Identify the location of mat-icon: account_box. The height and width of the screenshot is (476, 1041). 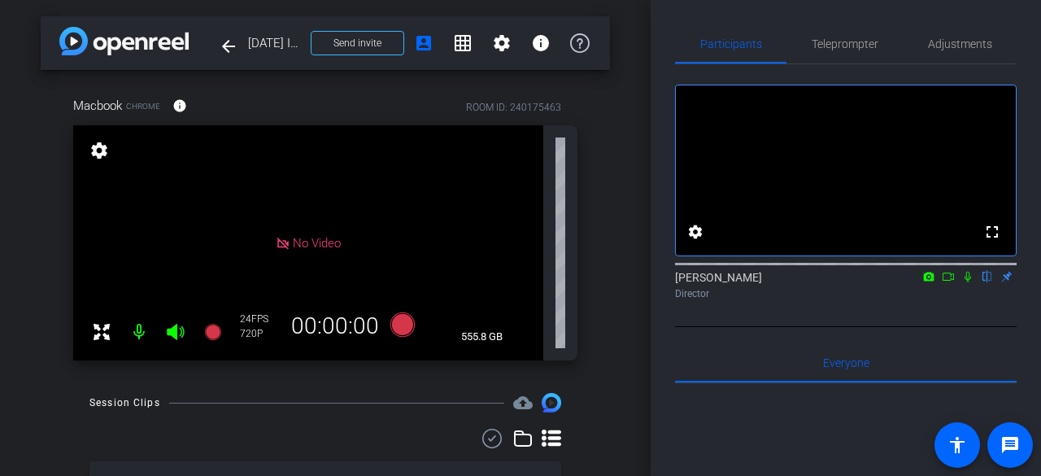
(424, 43).